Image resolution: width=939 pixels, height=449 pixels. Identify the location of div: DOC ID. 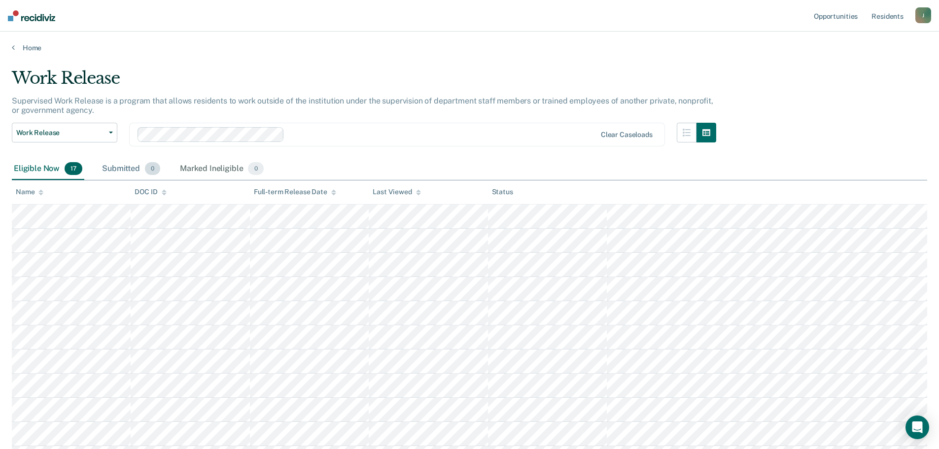
(150, 192).